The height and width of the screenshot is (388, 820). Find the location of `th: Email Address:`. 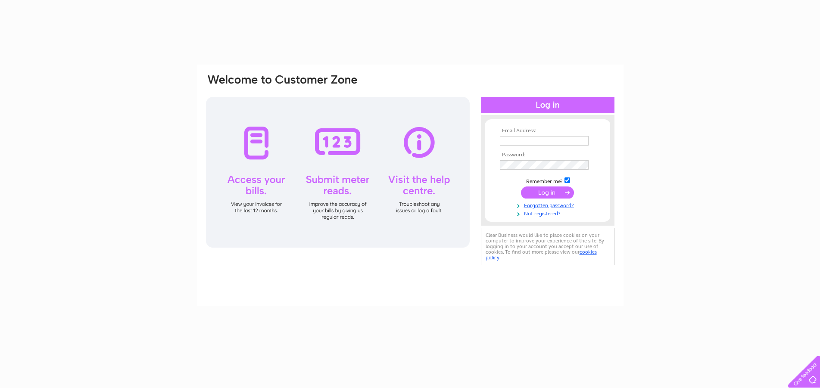

th: Email Address: is located at coordinates (547, 131).